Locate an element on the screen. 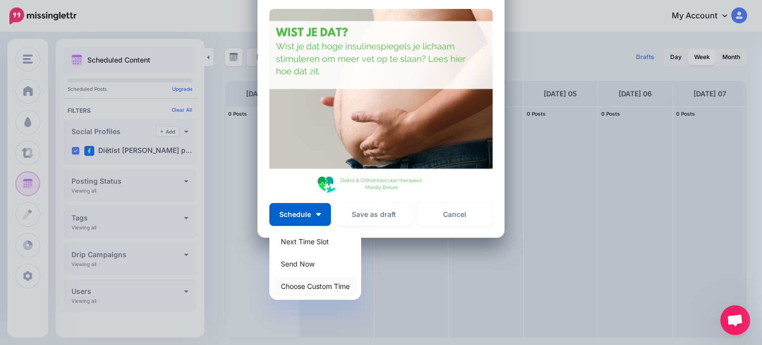 The image size is (762, 345). img: JIHHAP9E1CA4JR7DLO5U2YKJ11HXW6VA.png is located at coordinates (381, 102).